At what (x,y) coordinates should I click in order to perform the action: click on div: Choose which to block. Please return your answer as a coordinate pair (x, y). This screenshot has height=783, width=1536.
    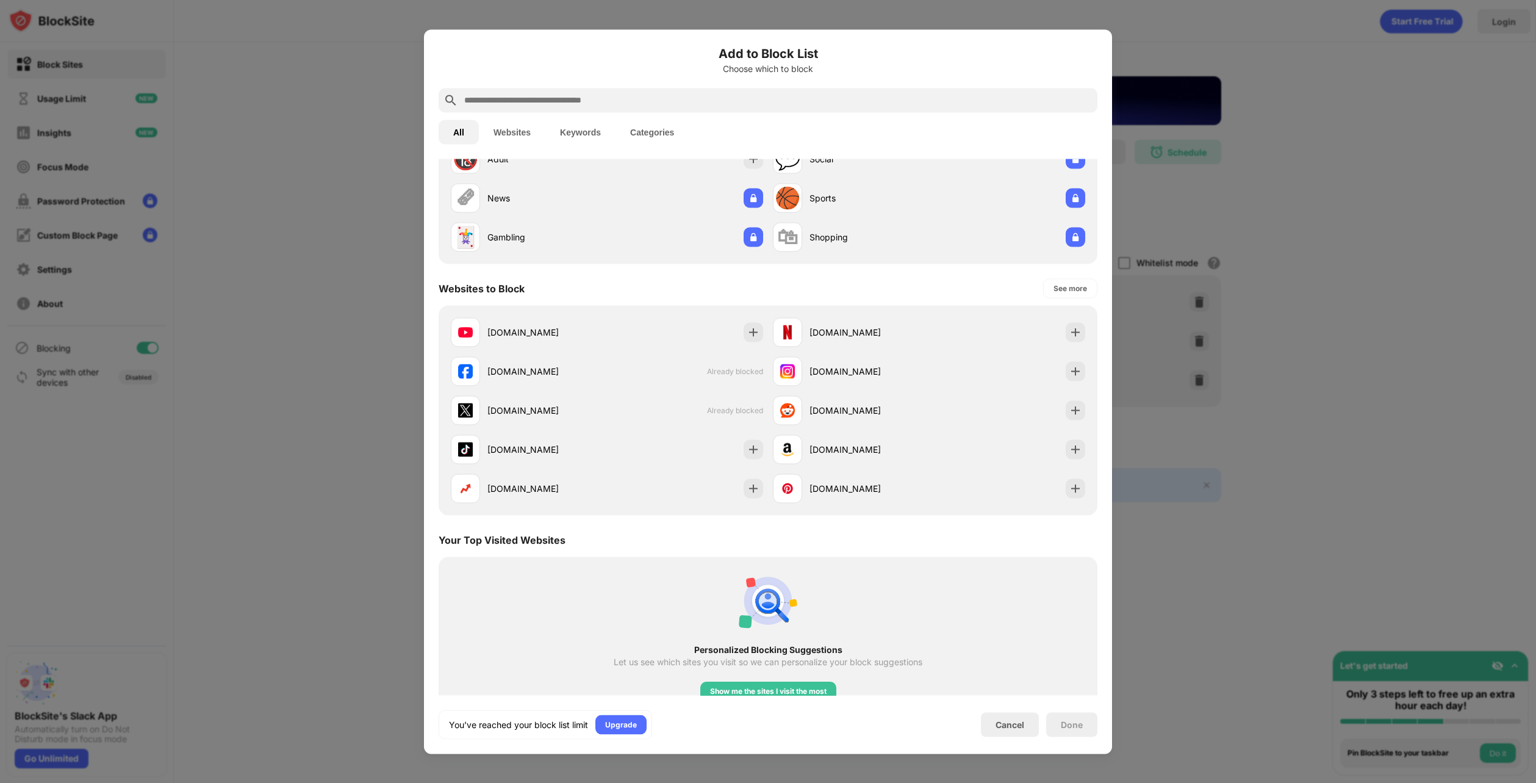
    Looking at the image, I should click on (768, 68).